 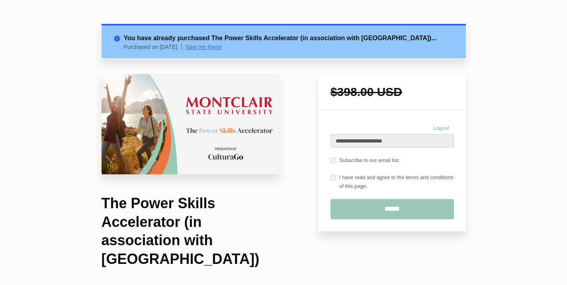 I want to click on img: 22c75da-26a4-67b4-fa6d-d7146dedb322_Montclair.png, so click(x=191, y=124).